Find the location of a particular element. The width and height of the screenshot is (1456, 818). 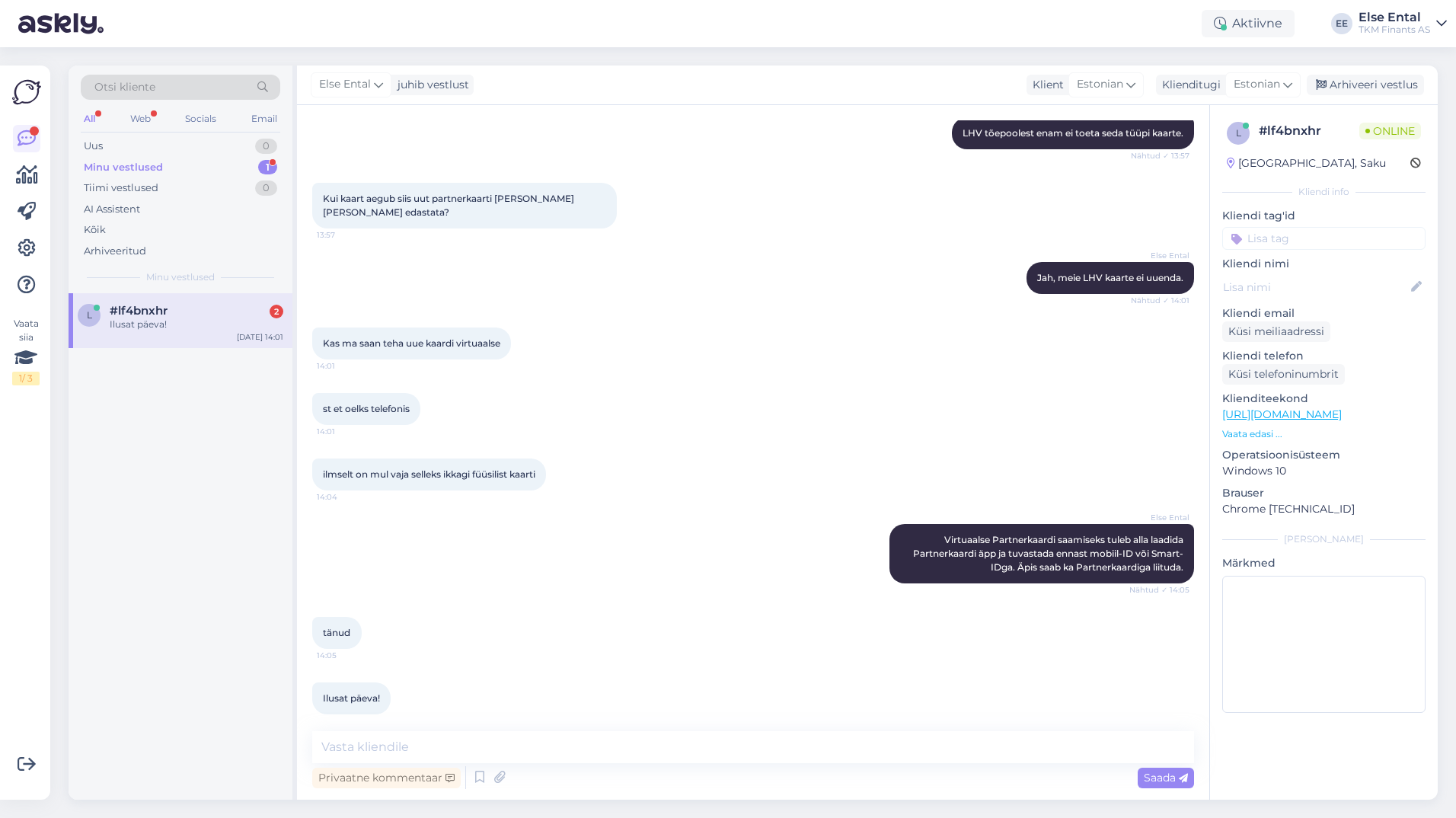

div: Uus is located at coordinates (93, 146).